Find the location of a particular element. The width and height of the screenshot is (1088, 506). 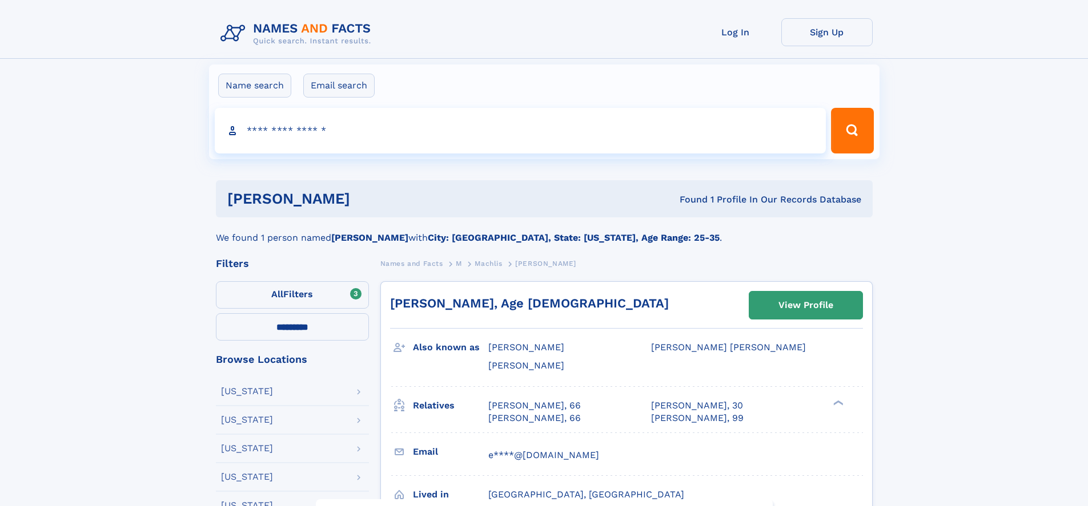

span: All is located at coordinates (277, 294).